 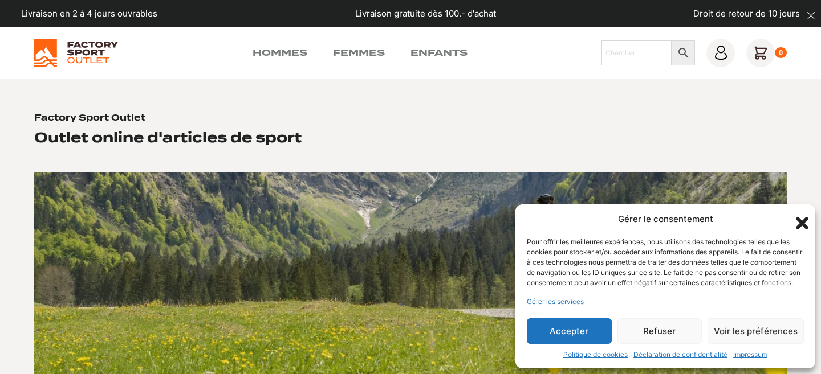 I want to click on button: dismiss, so click(x=810, y=15).